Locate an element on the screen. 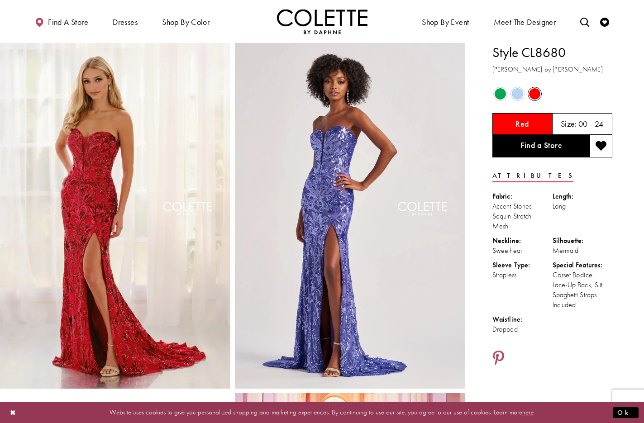  div: Neckline: is located at coordinates (523, 241).